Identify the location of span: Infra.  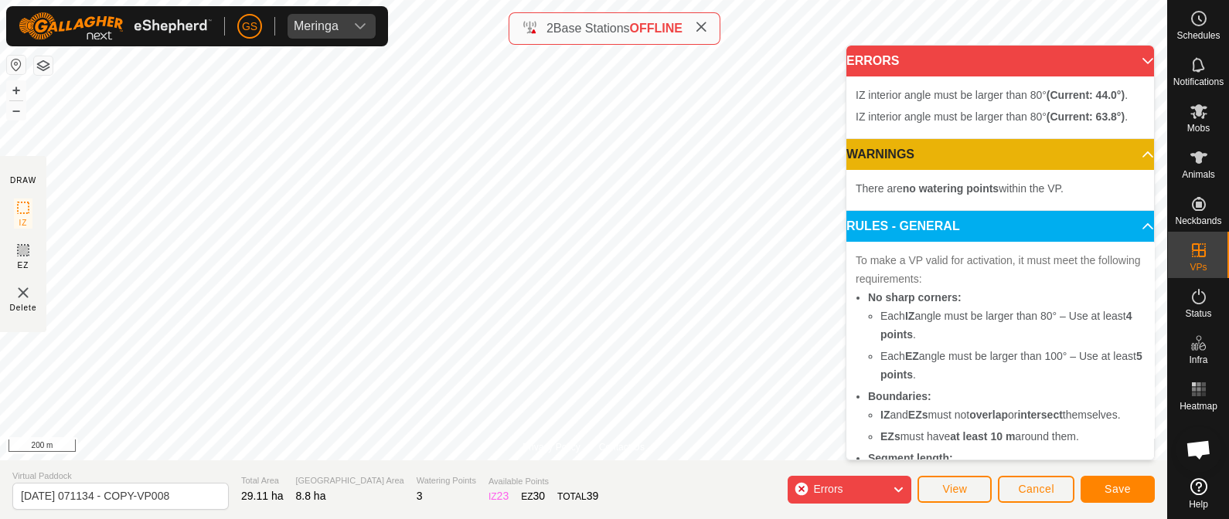
(1198, 360).